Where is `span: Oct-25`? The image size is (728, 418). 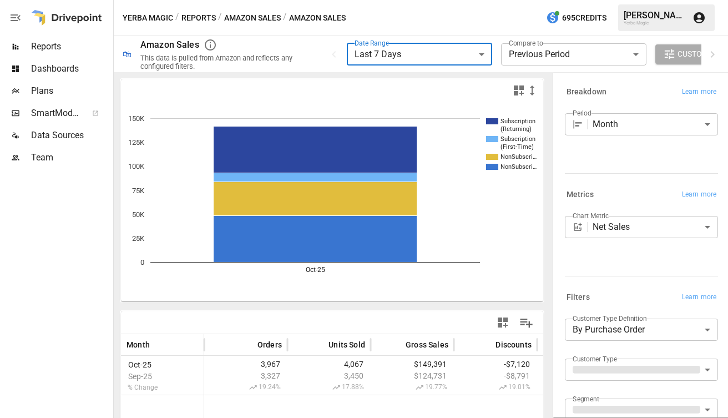
span: Oct-25 is located at coordinates (162, 365).